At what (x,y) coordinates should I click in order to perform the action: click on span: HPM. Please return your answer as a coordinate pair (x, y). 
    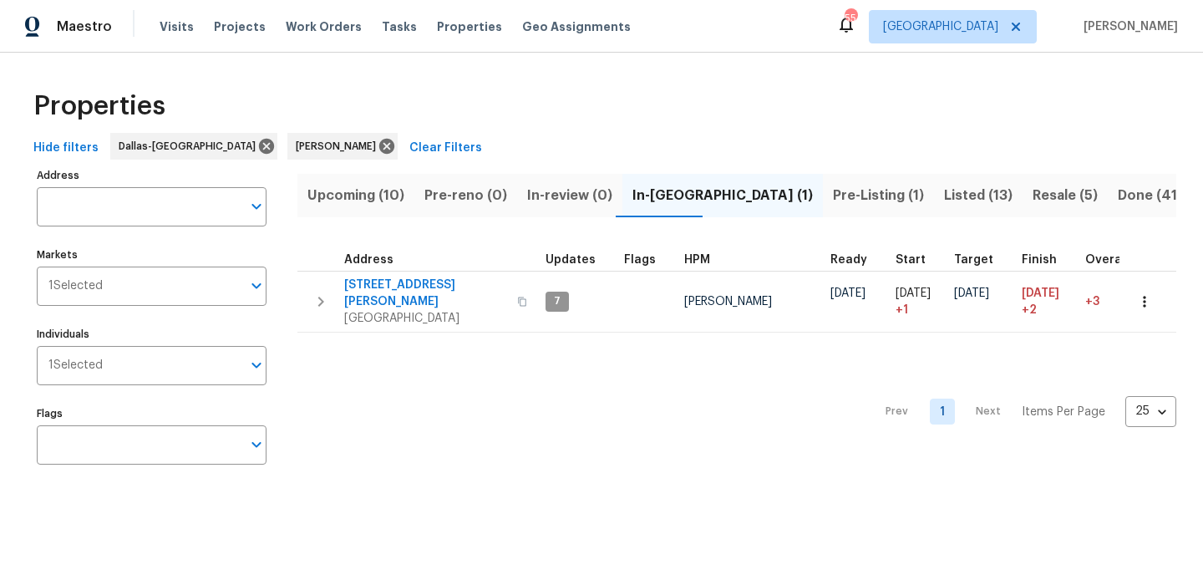
    Looking at the image, I should click on (697, 260).